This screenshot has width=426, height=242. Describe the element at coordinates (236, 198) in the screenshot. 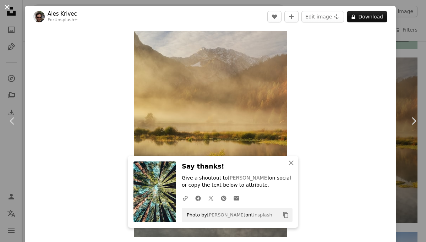

I see `a: Share over email` at that location.